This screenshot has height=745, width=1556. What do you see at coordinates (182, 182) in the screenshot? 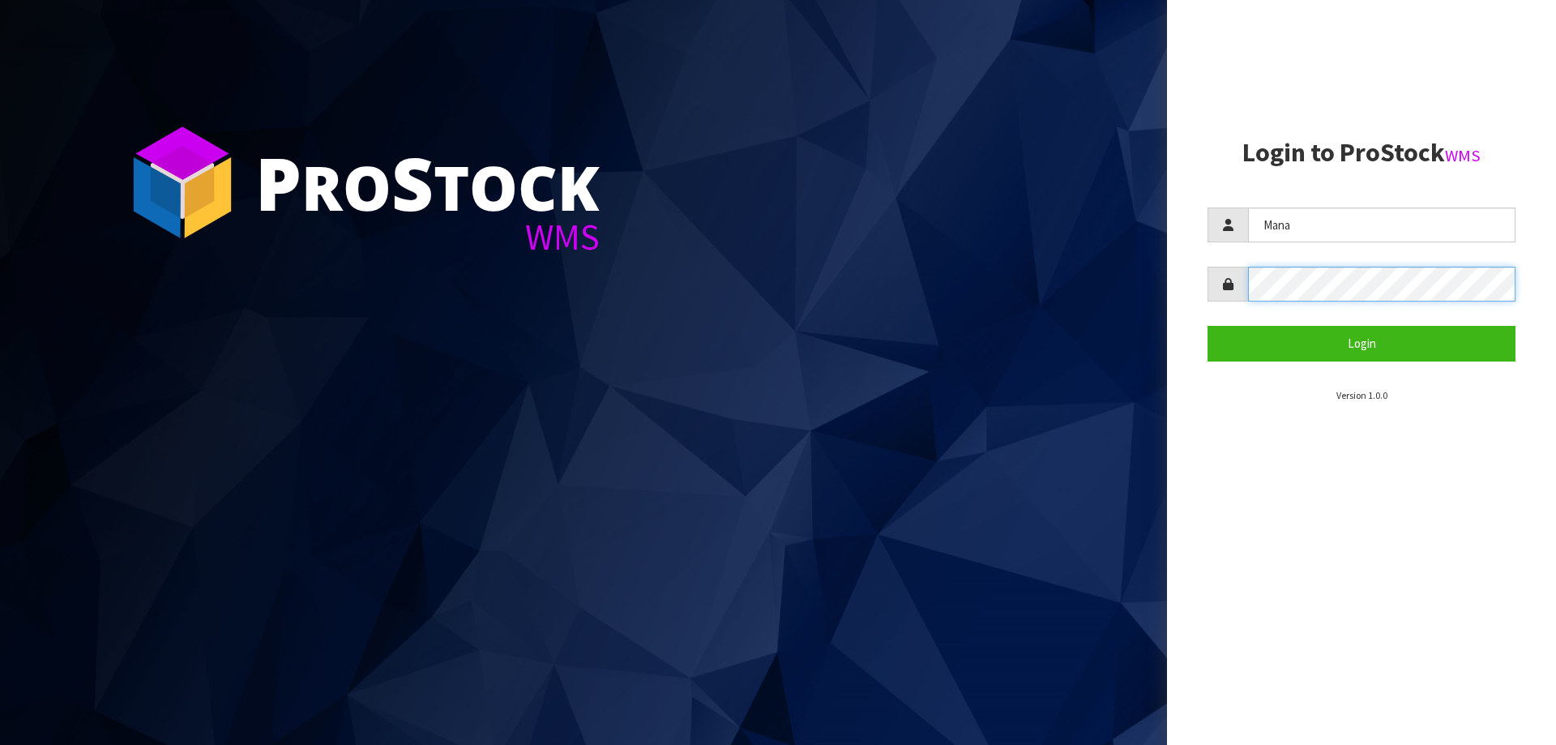
I see `img: ProStock Cube` at bounding box center [182, 182].